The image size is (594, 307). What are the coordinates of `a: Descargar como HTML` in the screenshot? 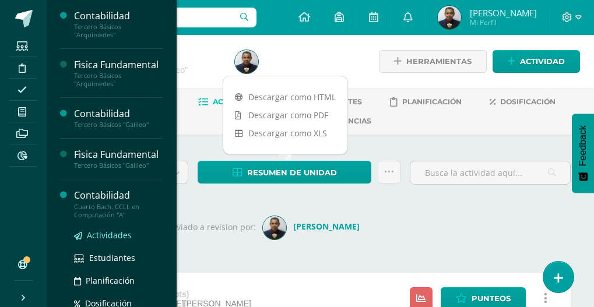 It's located at (285, 97).